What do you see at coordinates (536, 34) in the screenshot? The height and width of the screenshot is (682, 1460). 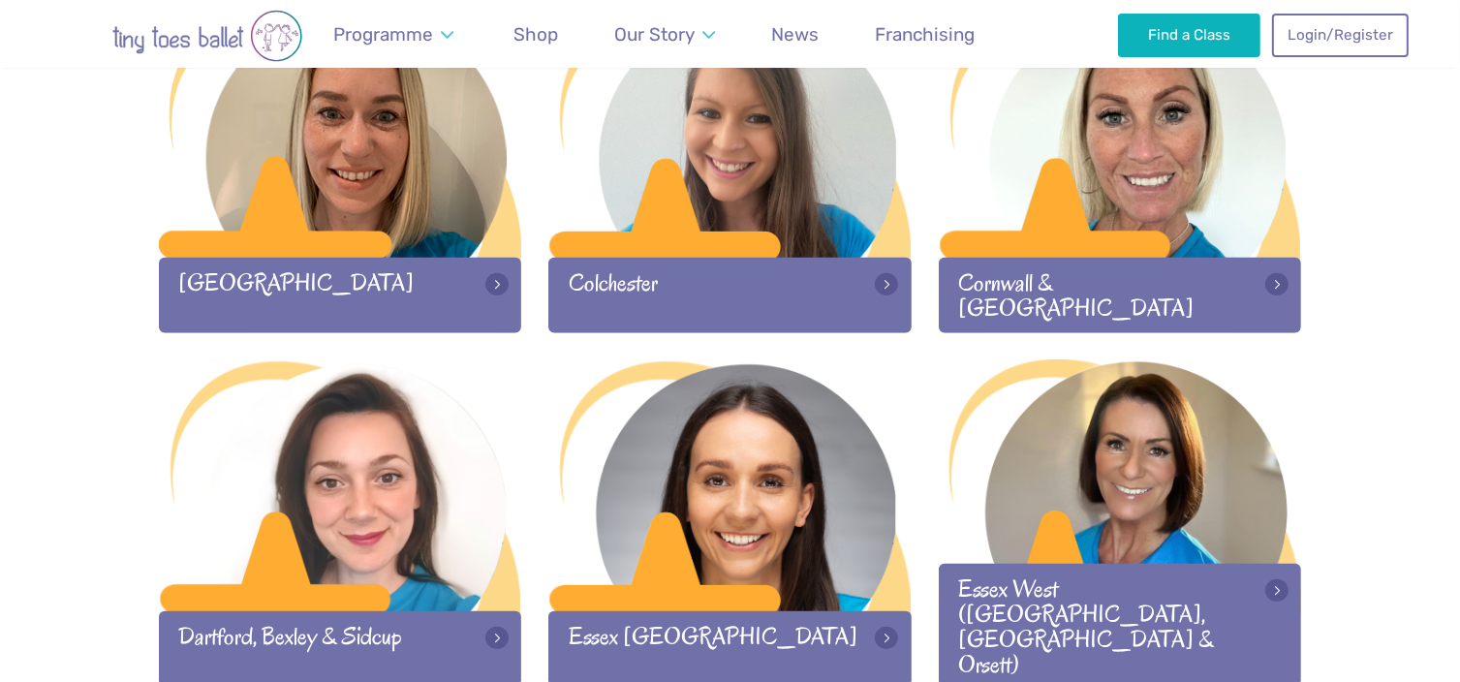 I see `a: Shop` at bounding box center [536, 34].